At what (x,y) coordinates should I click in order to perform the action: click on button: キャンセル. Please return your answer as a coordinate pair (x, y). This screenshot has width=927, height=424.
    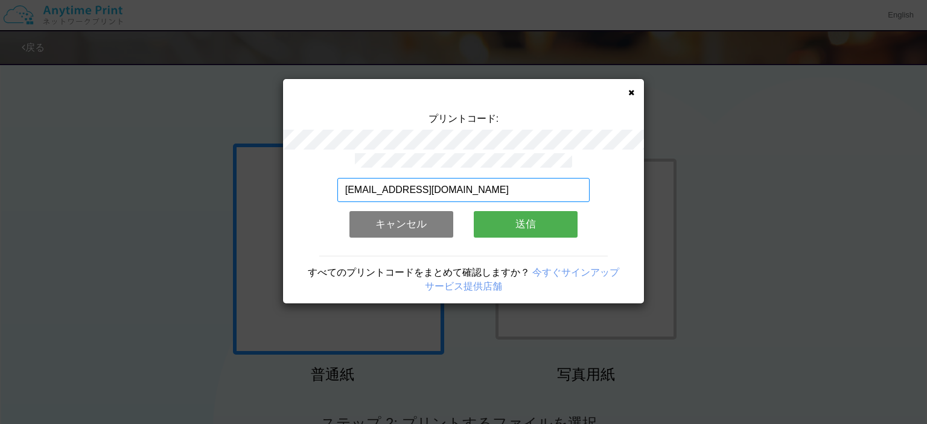
    Looking at the image, I should click on (401, 224).